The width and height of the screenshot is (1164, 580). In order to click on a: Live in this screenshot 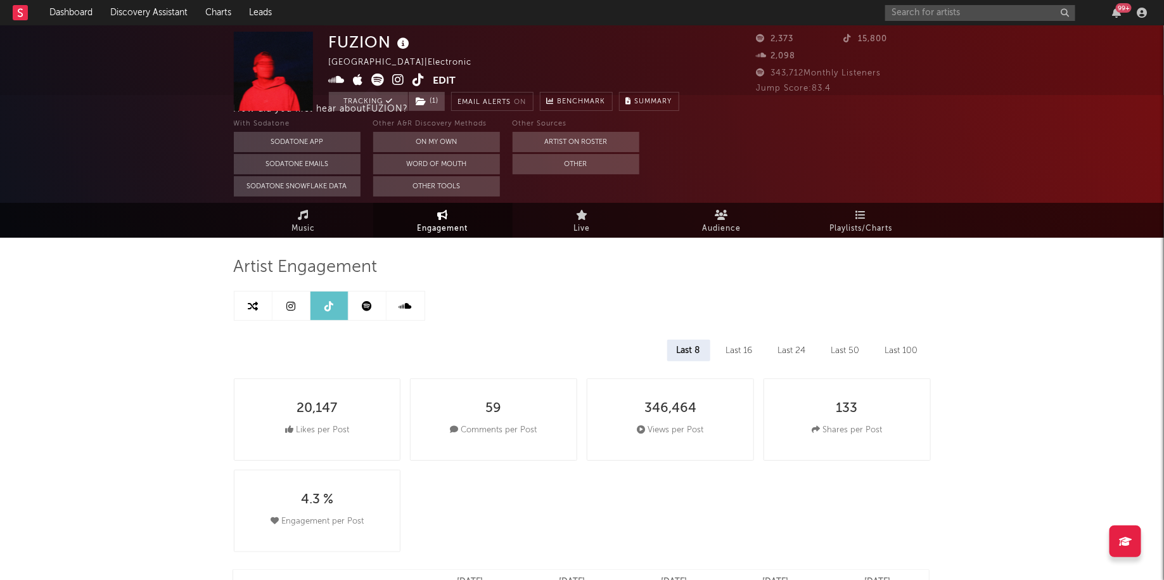, I will do `click(582, 220)`.